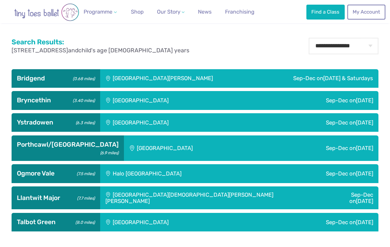 Image resolution: width=390 pixels, height=247 pixels. I want to click on h3: Talbot Green, so click(56, 222).